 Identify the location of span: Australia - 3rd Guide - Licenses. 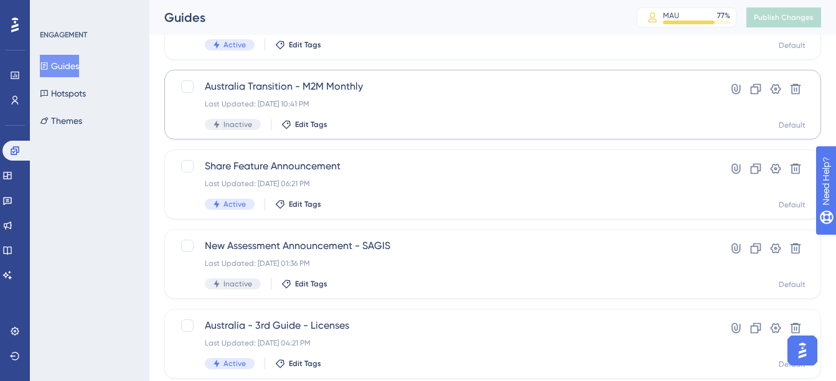
(443, 326).